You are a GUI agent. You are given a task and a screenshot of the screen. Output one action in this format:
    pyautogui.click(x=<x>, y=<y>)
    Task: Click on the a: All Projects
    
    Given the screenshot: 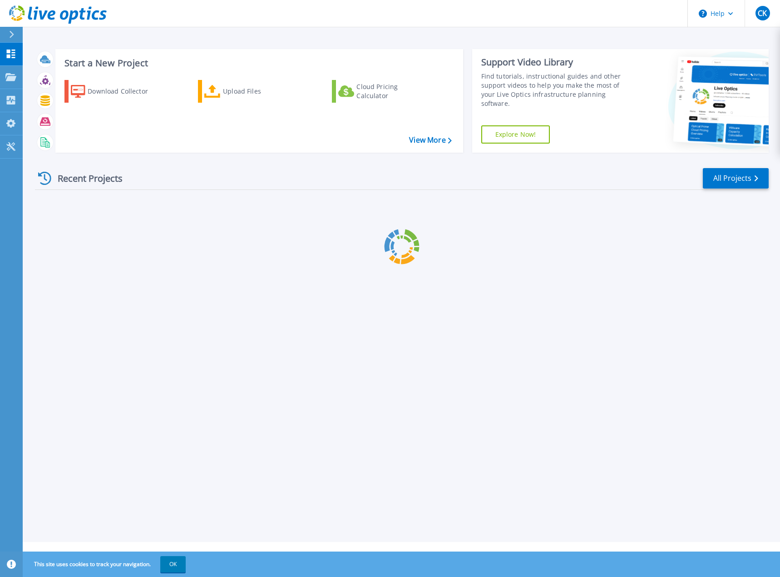 What is the action you would take?
    pyautogui.click(x=736, y=178)
    